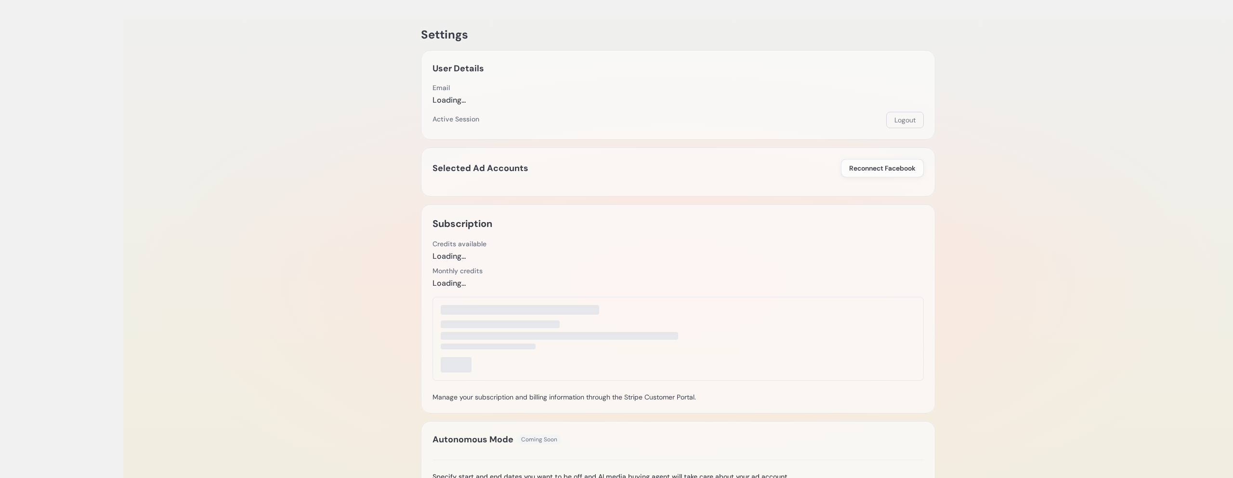 The height and width of the screenshot is (478, 1233). I want to click on h2: Autonomous Mode, so click(473, 439).